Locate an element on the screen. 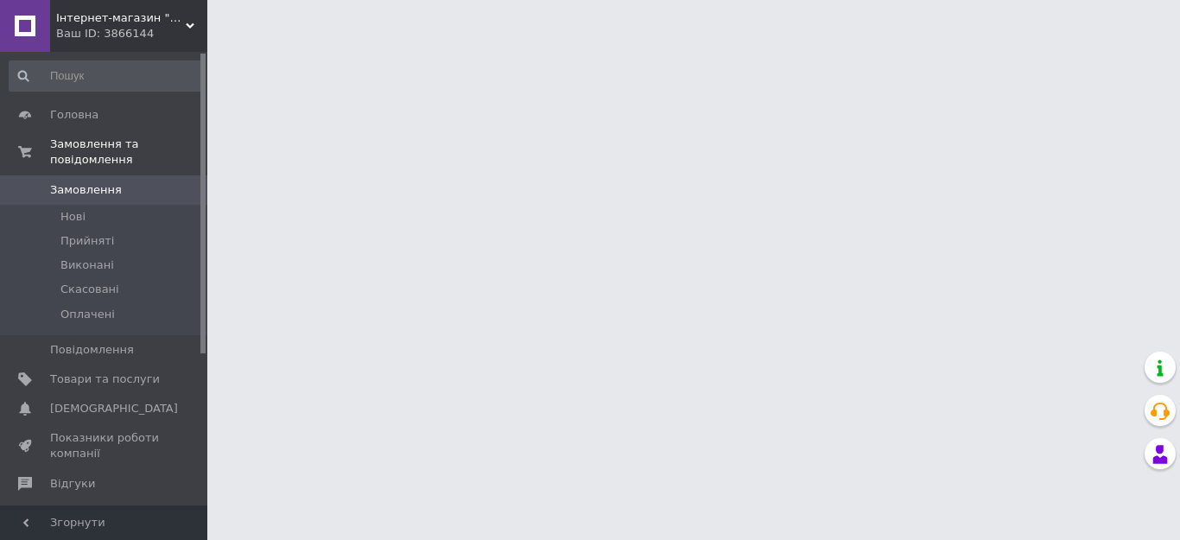 Image resolution: width=1180 pixels, height=540 pixels. input: Пошук is located at coordinates (106, 76).